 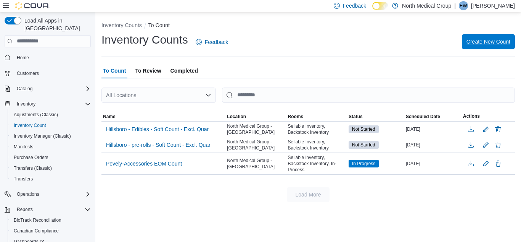 What do you see at coordinates (32, 6) in the screenshot?
I see `img: Cova` at bounding box center [32, 6].